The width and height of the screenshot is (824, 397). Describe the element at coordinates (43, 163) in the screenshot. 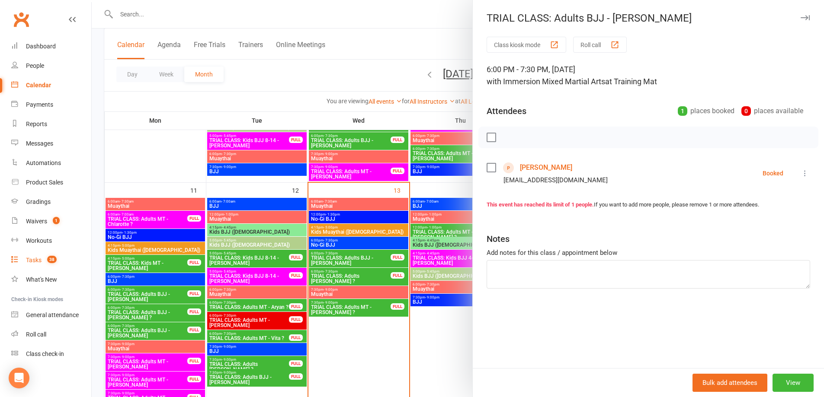

I see `div: Automations` at that location.